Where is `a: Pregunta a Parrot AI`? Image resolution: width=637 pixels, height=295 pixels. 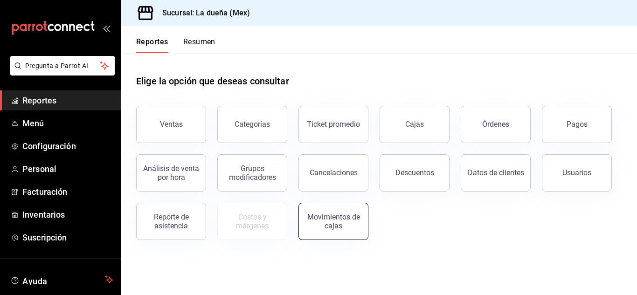
a: Pregunta a Parrot AI is located at coordinates (61, 72).